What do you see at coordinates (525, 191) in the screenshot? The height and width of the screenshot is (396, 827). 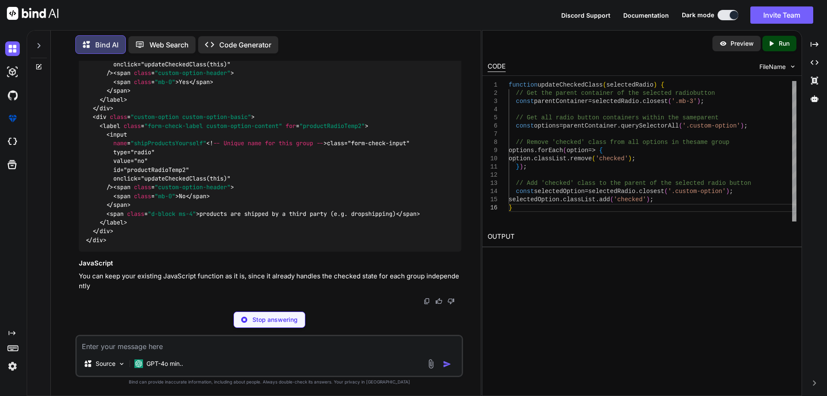 I see `span: const` at bounding box center [525, 191].